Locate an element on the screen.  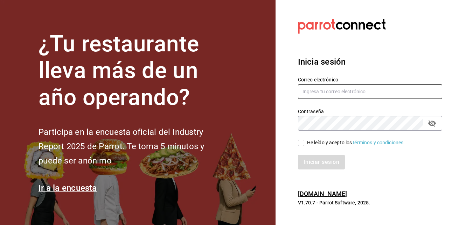
a: Ir a la encuesta is located at coordinates (68, 188).